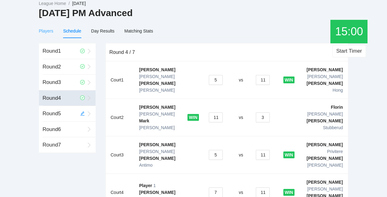 The image size is (387, 197). What do you see at coordinates (82, 113) in the screenshot?
I see `span: edit` at bounding box center [82, 113].